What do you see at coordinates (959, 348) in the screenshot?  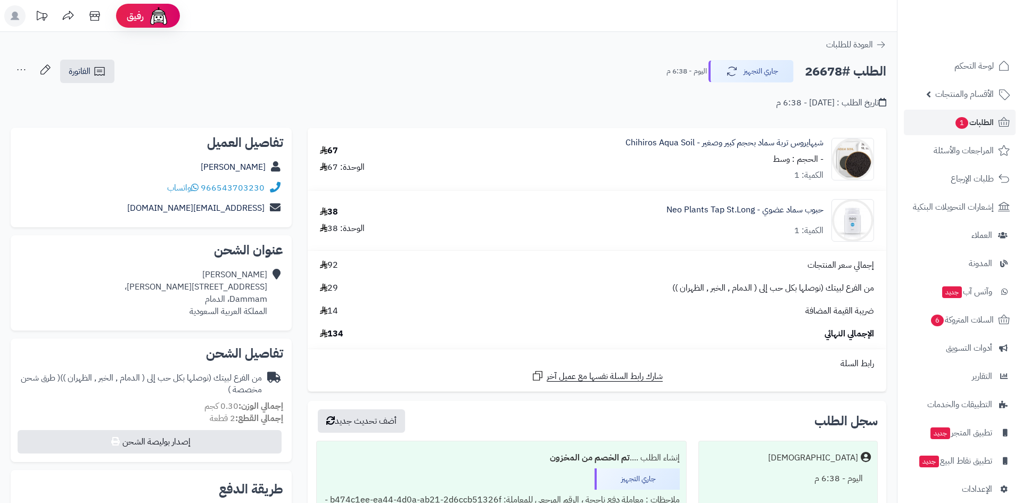 I see `a: أدوات التسويق` at bounding box center [959, 348].